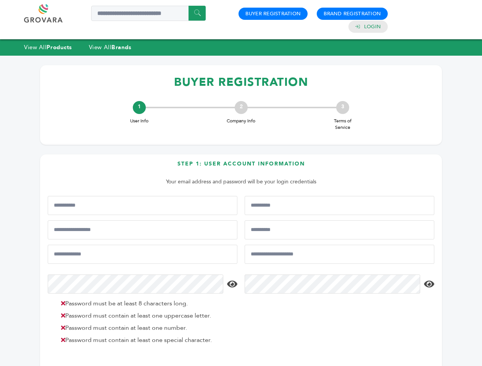 The height and width of the screenshot is (366, 482). Describe the element at coordinates (241, 121) in the screenshot. I see `span: Company Info` at that location.